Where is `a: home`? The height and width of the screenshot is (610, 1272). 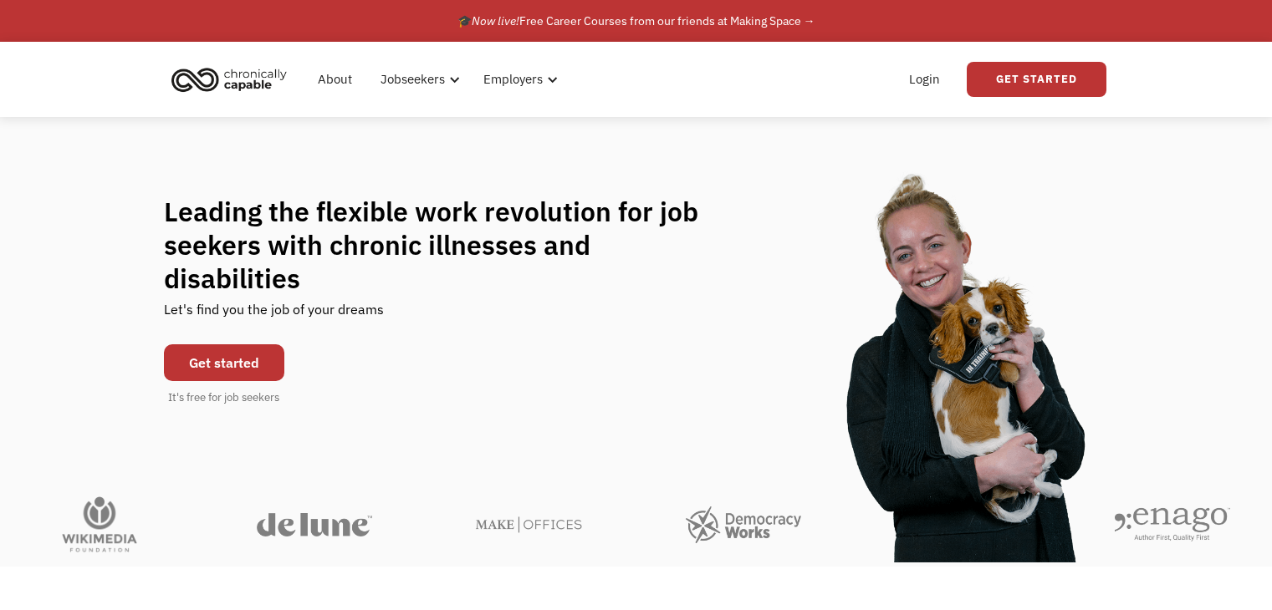
a: home is located at coordinates (232, 79).